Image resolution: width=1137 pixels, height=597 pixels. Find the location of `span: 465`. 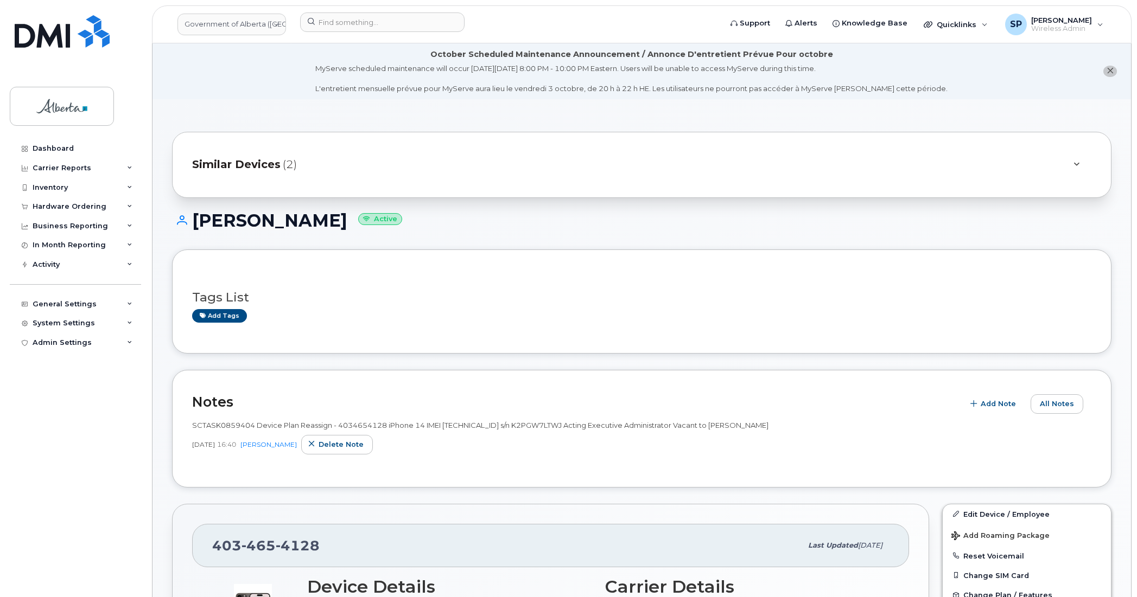

span: 465 is located at coordinates (258, 546).